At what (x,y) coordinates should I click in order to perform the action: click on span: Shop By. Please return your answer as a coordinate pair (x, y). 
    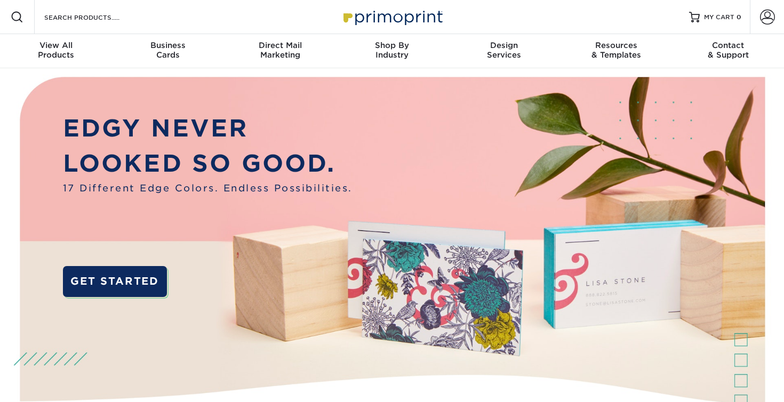
    Looking at the image, I should click on (392, 45).